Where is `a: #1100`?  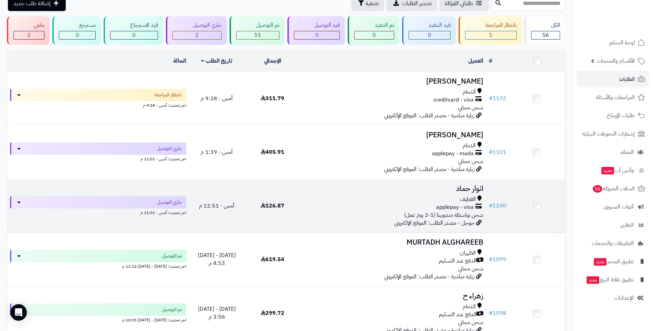
a: #1100 is located at coordinates (497, 206).